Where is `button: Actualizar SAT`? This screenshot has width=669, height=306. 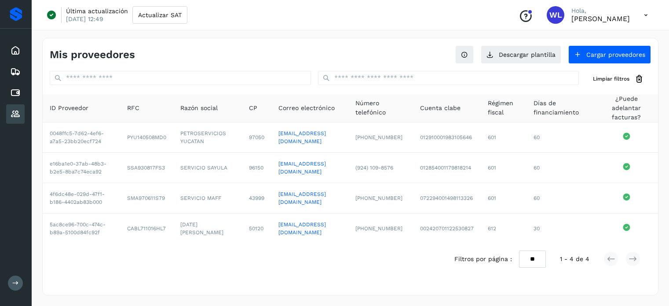 button: Actualizar SAT is located at coordinates (160, 15).